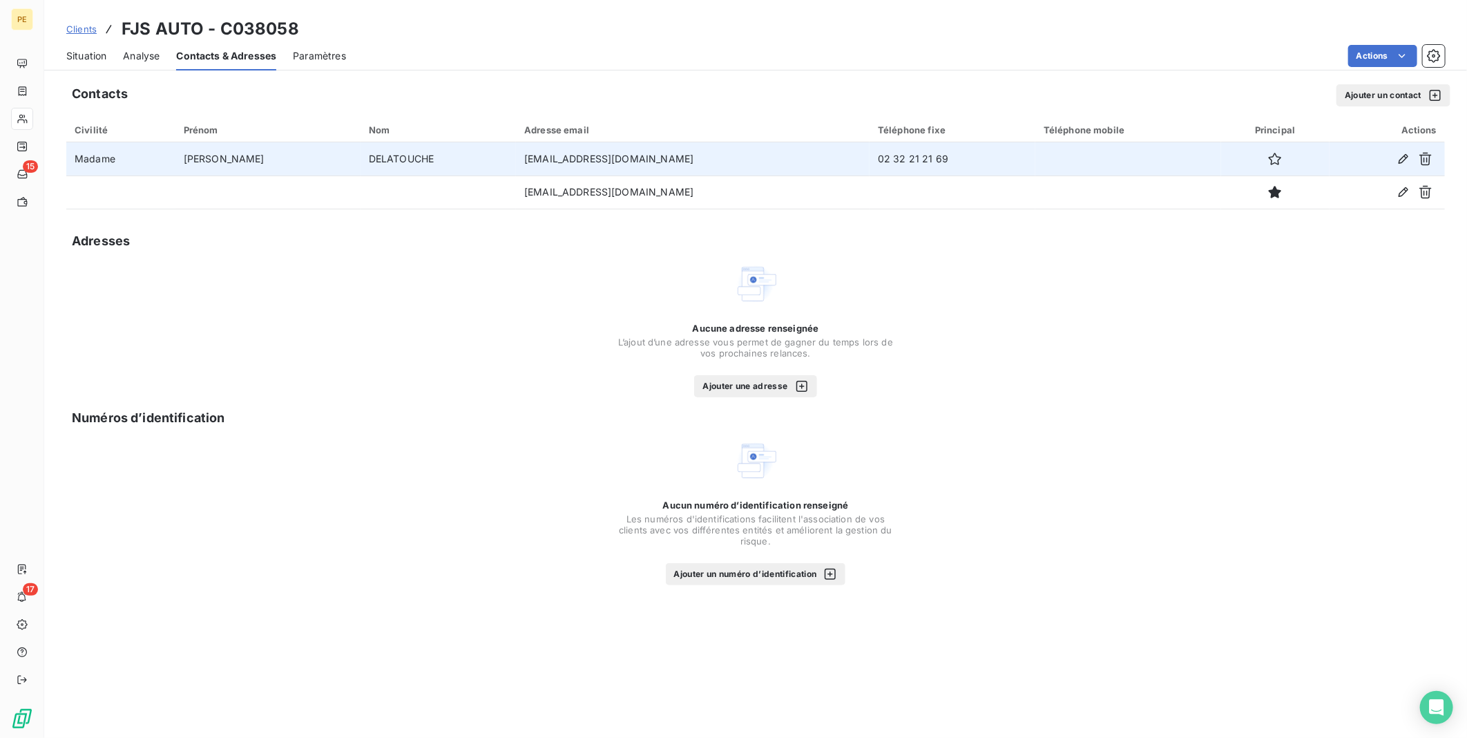 This screenshot has height=738, width=1467. I want to click on td: DELATOUCHE, so click(438, 159).